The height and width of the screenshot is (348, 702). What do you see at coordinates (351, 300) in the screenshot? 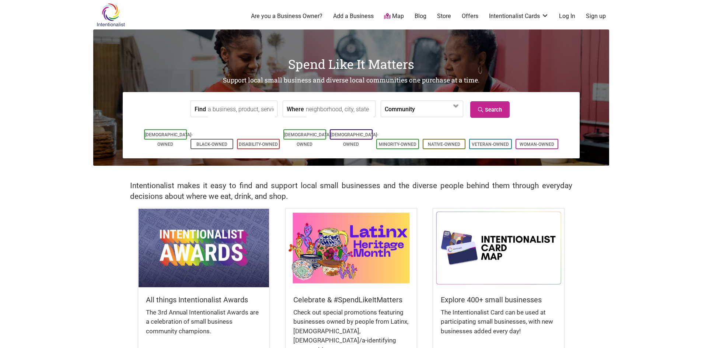
I see `h5: Celebrate & #SpendLikeItMatters` at bounding box center [351, 300].